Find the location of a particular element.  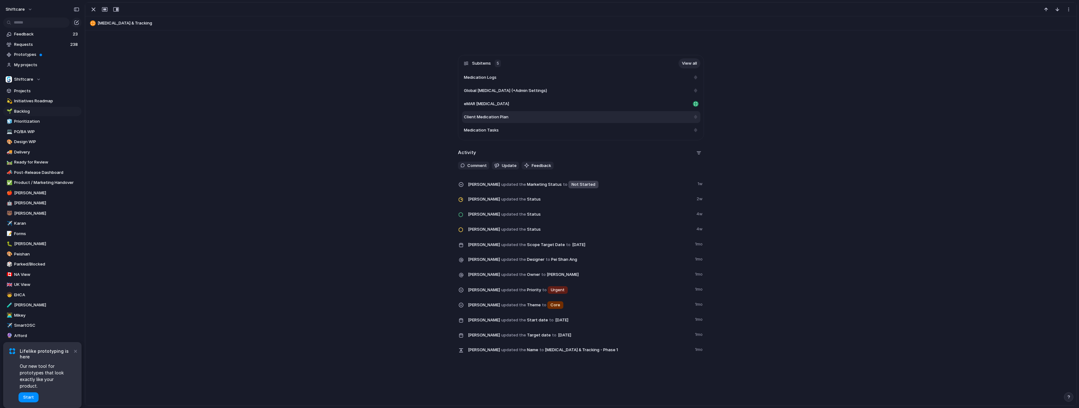

span: Start is located at coordinates (29, 397).